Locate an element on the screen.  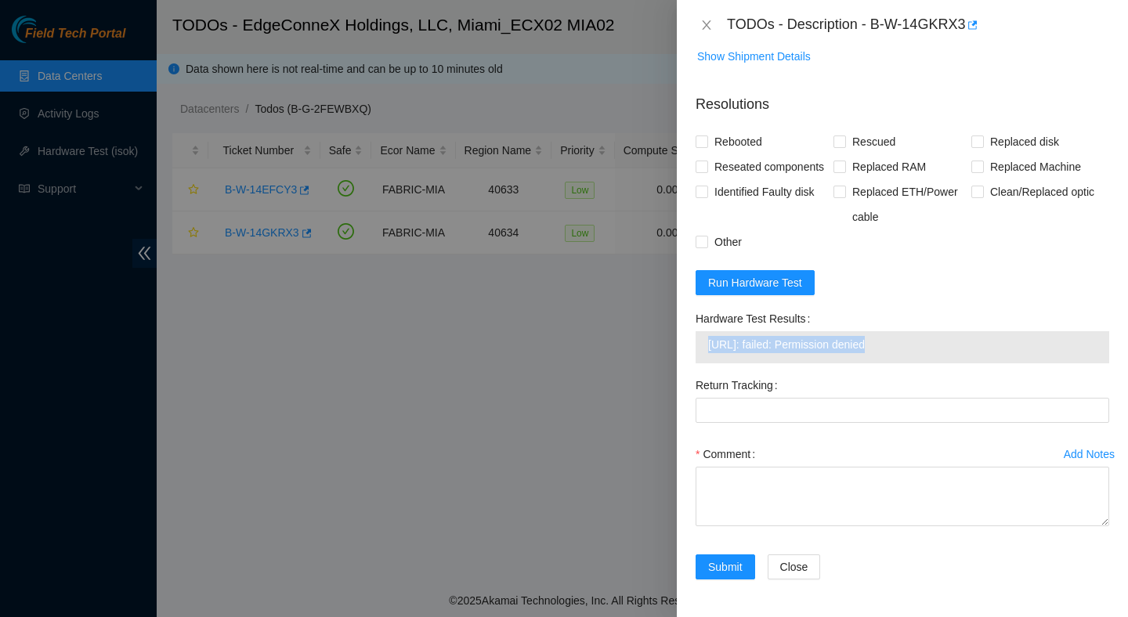
button: Show Shipment Details is located at coordinates (754, 56).